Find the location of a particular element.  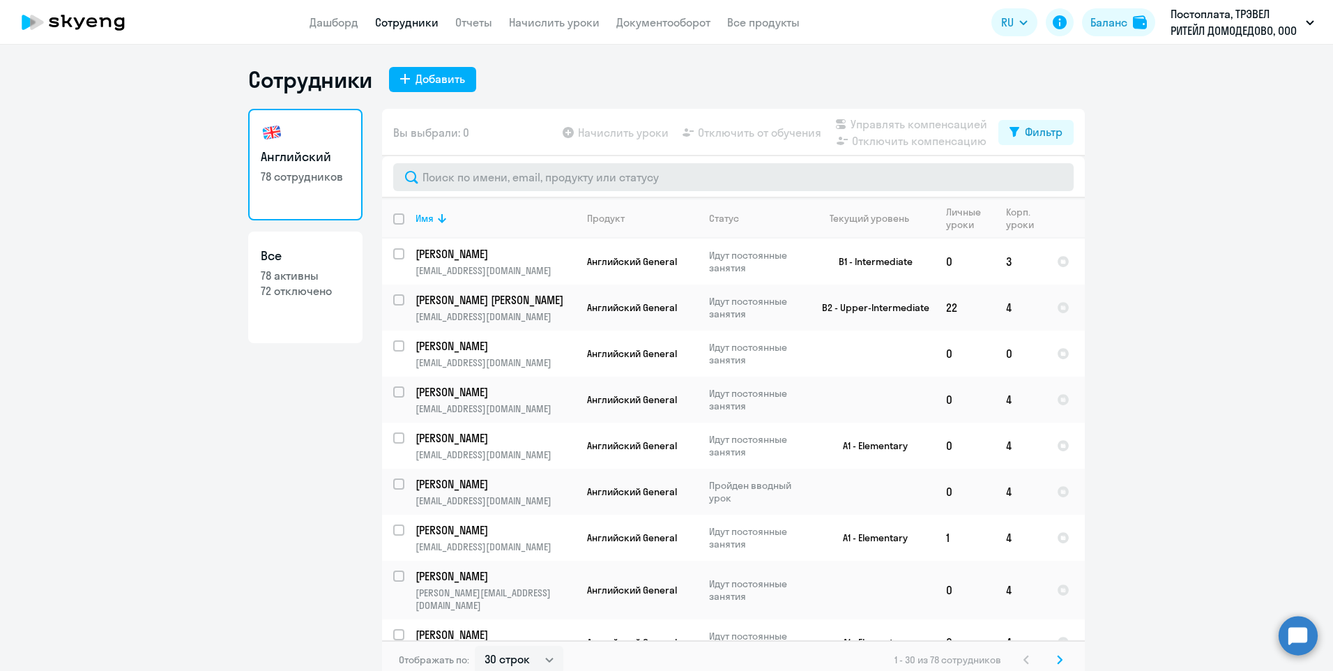

a: Сотрудники is located at coordinates (406, 22).